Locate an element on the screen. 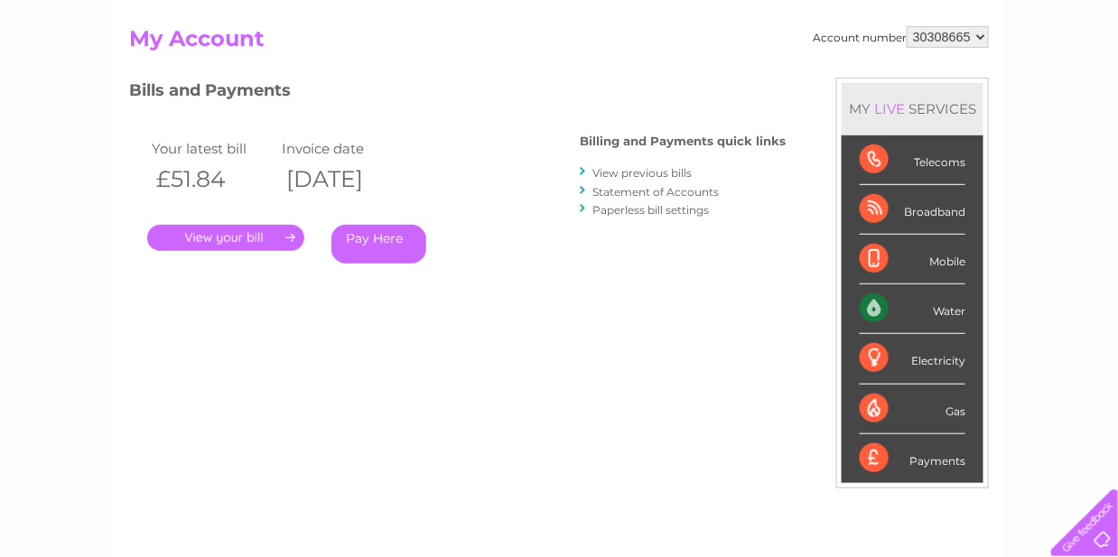  div: Mobile is located at coordinates (912, 259).